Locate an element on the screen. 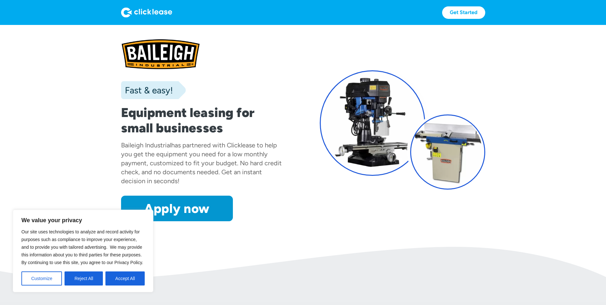 The height and width of the screenshot is (305, 606). h1: Equipment leasing for small businesses is located at coordinates (204, 120).